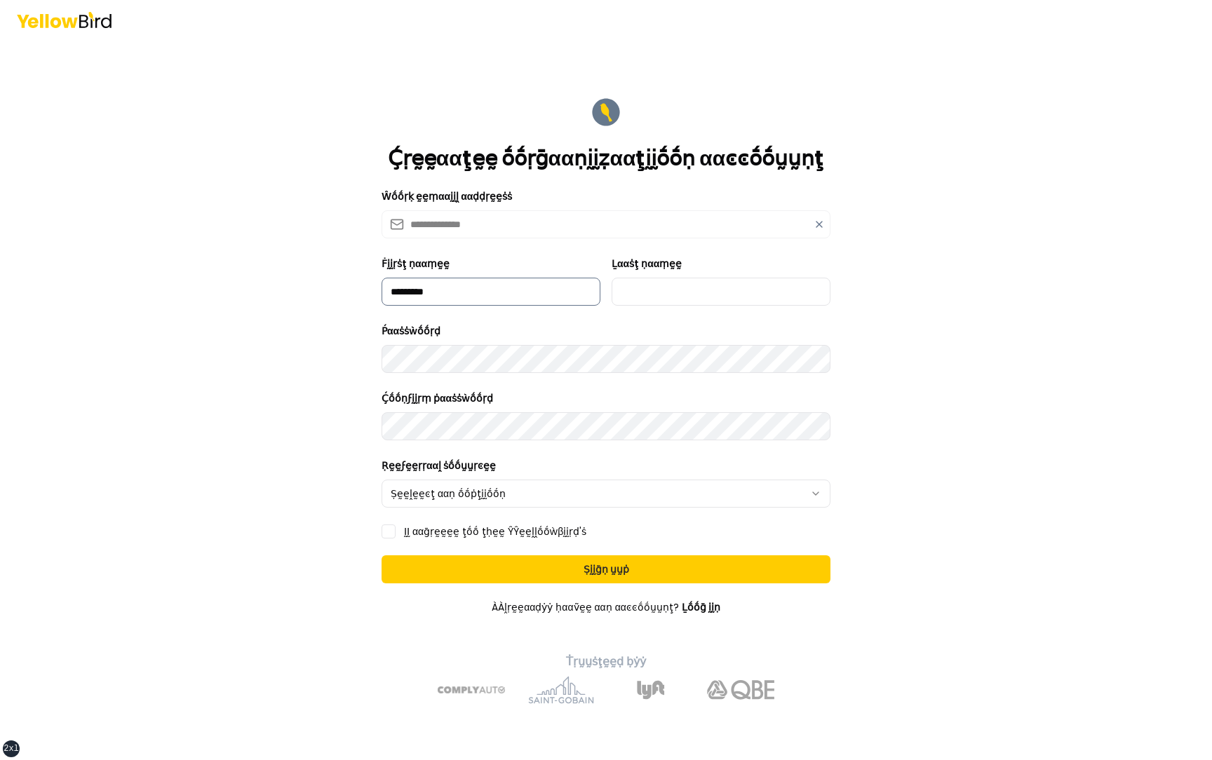 This screenshot has width=1212, height=760. What do you see at coordinates (606, 158) in the screenshot?
I see `h1: Ḉṛḛḛααţḛḛ ṓṓṛḡααṇḭḭẓααţḭḭṓṓṇ ααͼͼṓṓṵṵṇţ` at bounding box center [606, 158].